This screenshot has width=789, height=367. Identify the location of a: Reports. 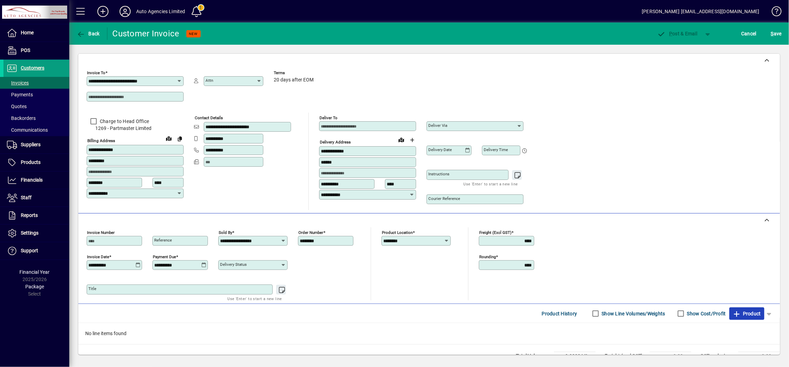
(36, 216).